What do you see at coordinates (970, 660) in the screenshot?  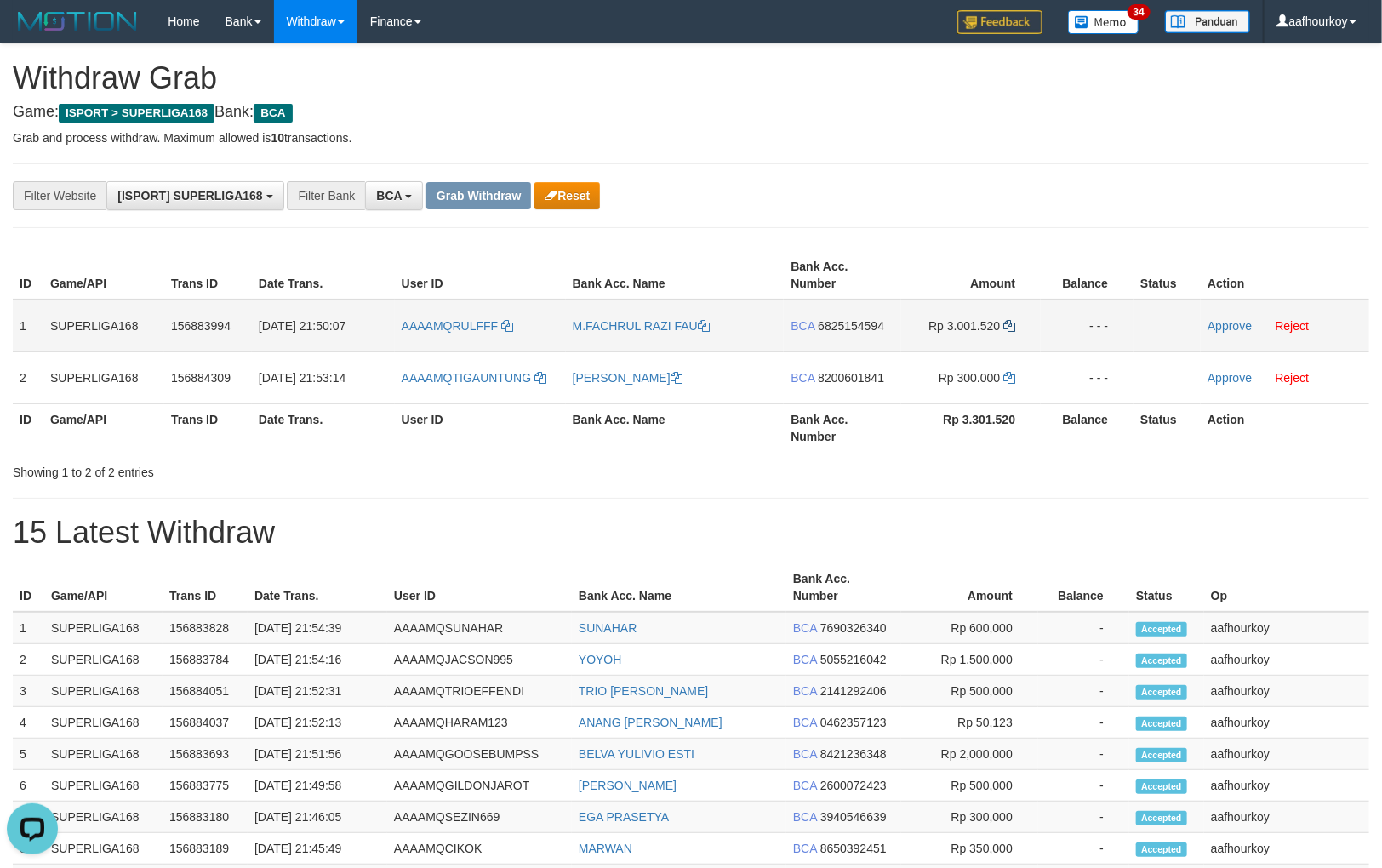 I see `td: Rp 1,500,000` at bounding box center [970, 660].